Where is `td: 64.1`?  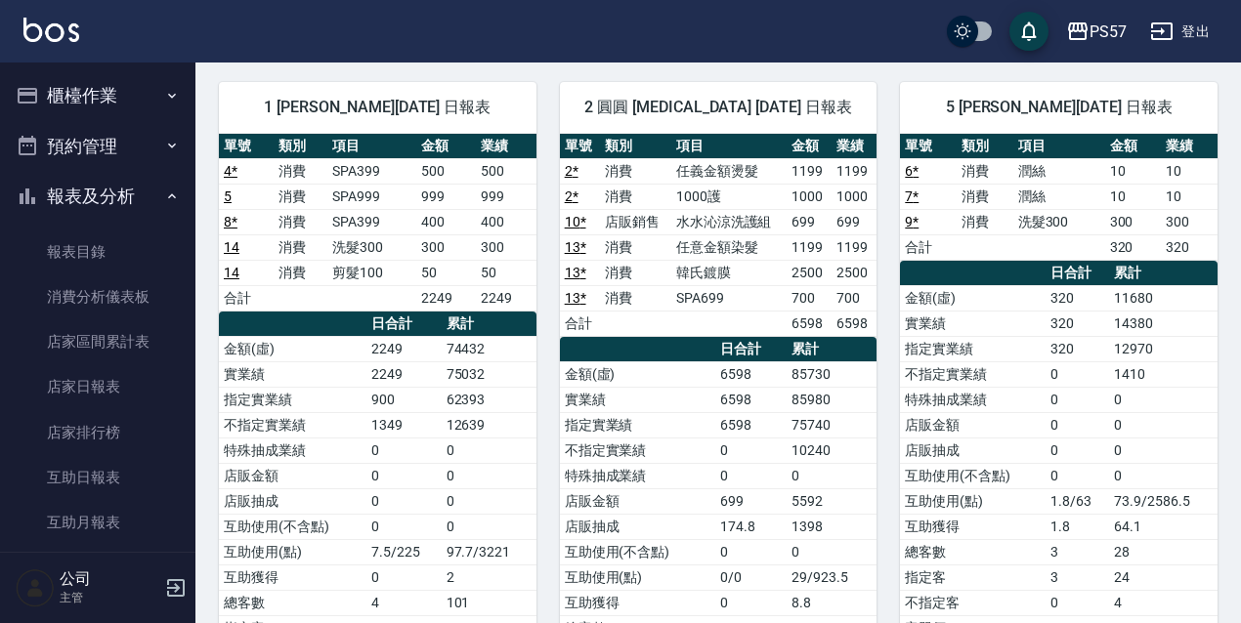
td: 64.1 is located at coordinates (1162, 527).